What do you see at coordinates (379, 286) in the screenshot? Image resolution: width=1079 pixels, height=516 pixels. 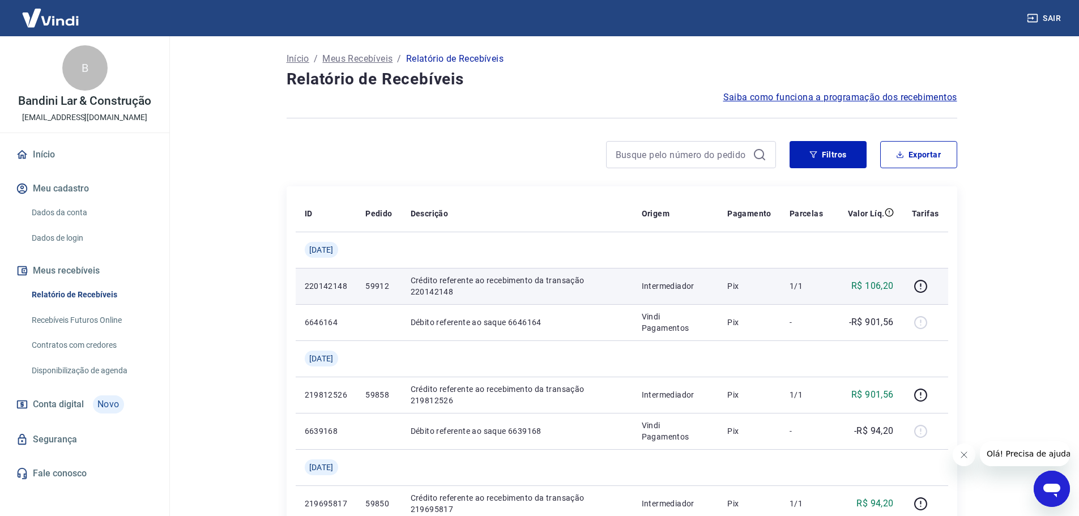 I see `p: 59912` at bounding box center [379, 286].